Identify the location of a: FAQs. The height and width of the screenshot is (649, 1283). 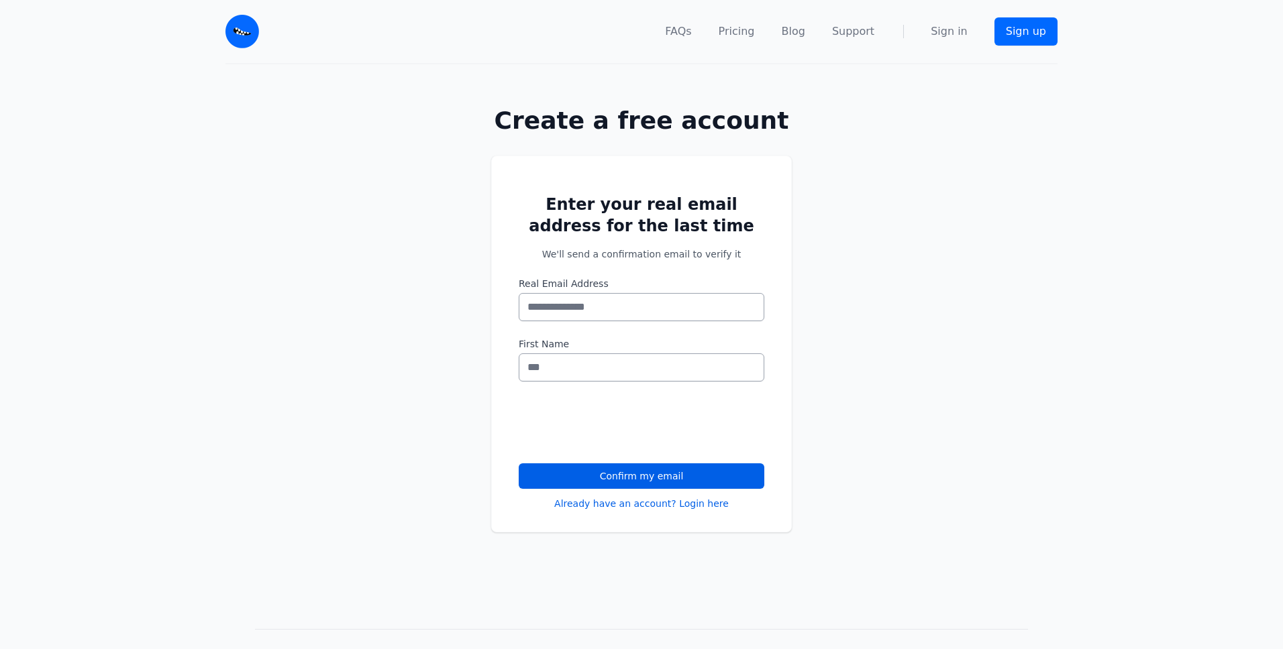
(677, 32).